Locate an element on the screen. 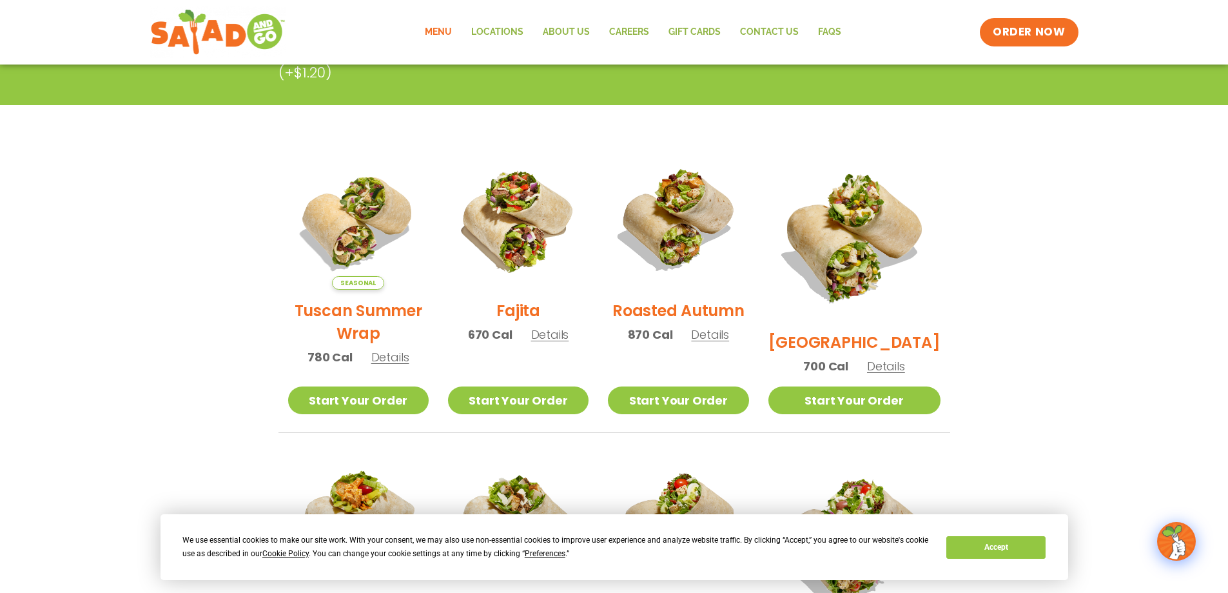  span: 670 Cal is located at coordinates (490, 334).